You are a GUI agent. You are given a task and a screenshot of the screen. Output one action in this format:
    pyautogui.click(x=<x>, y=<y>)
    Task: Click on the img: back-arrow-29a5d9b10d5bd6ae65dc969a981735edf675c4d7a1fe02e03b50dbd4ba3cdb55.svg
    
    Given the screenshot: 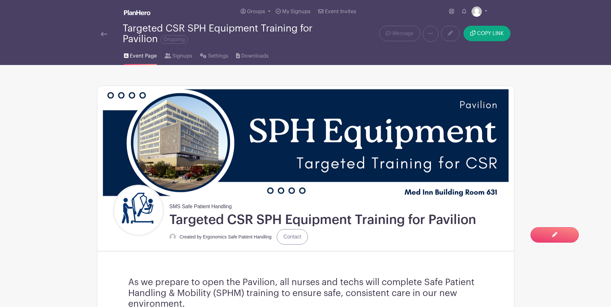 What is the action you would take?
    pyautogui.click(x=104, y=34)
    